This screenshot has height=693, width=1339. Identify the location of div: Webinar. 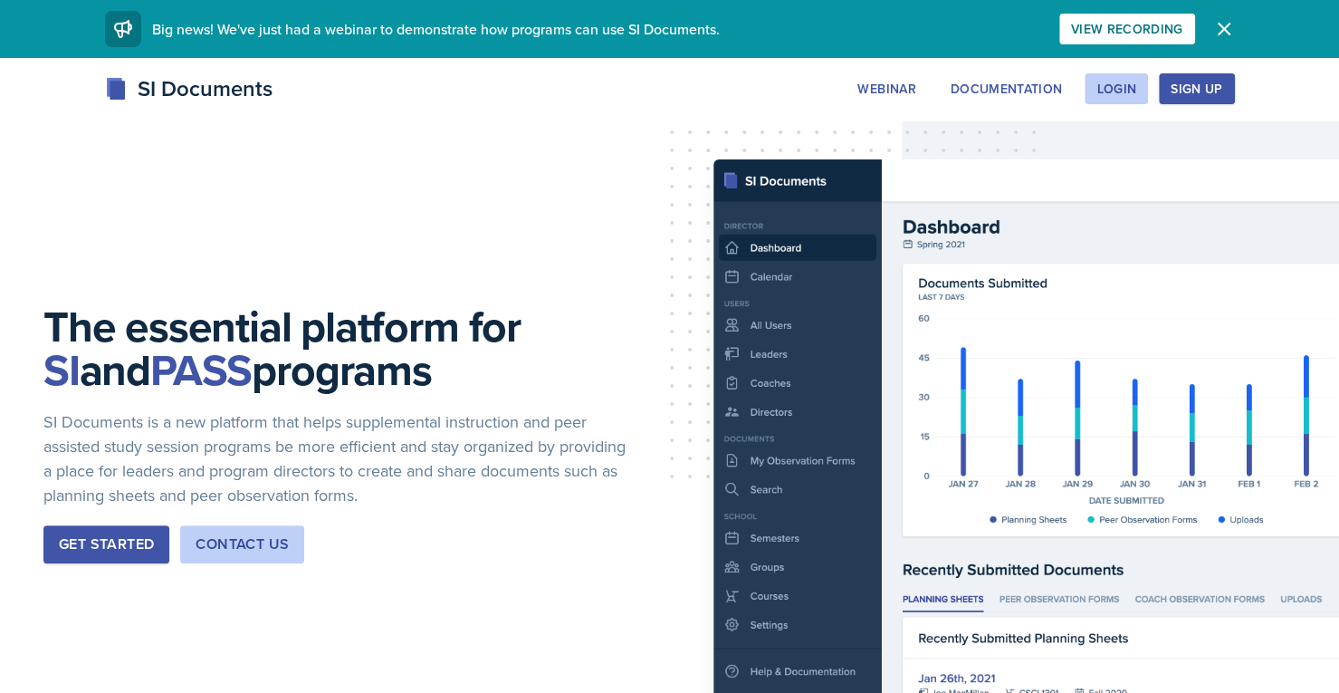
(886, 89).